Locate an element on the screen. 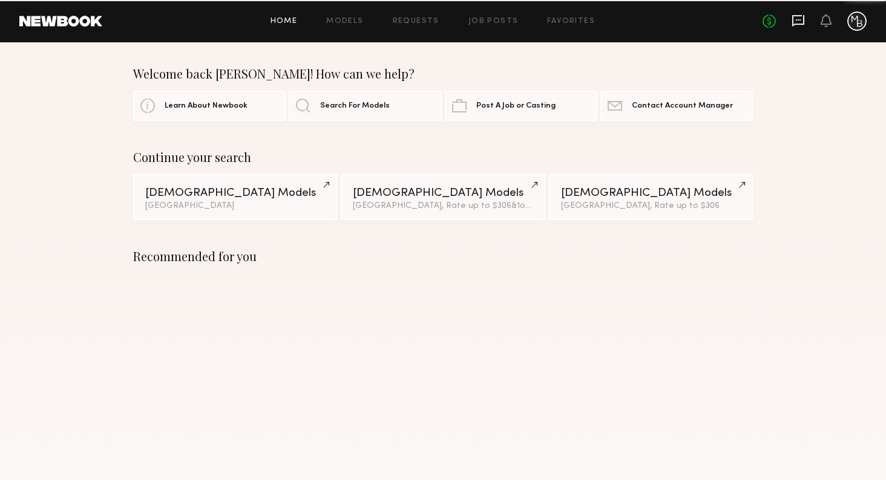  span: Search For Models is located at coordinates (354, 106).